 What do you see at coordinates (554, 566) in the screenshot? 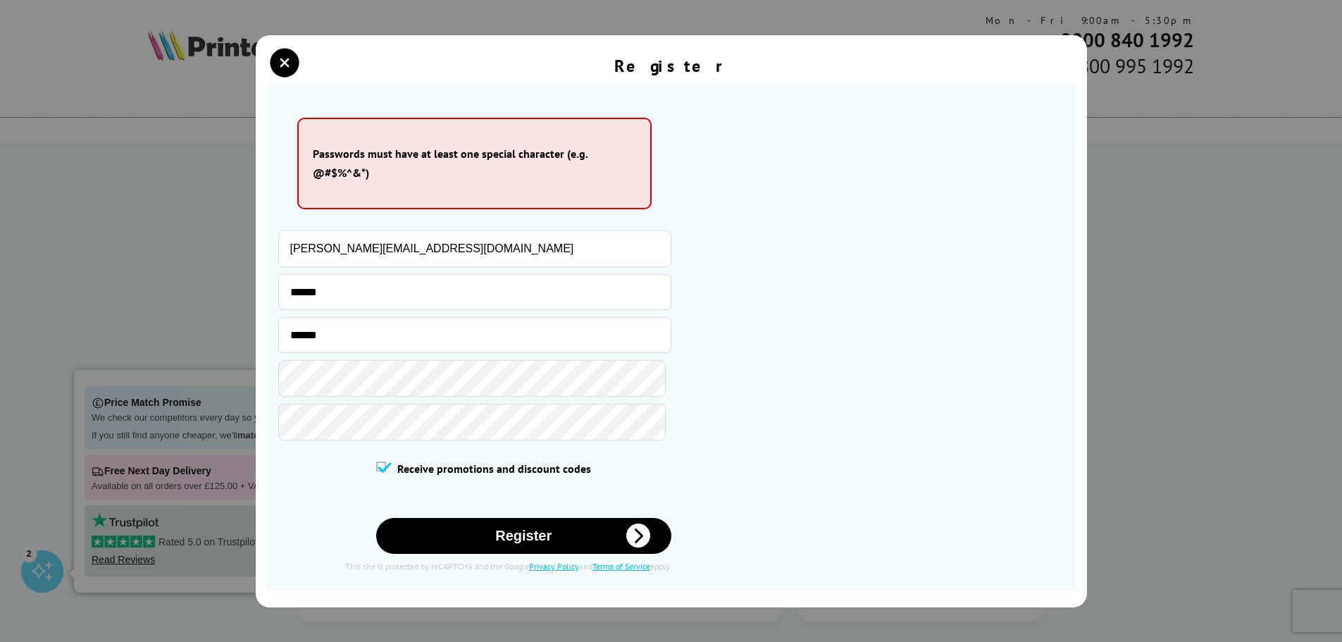
I see `a: Privacy Policy` at bounding box center [554, 566].